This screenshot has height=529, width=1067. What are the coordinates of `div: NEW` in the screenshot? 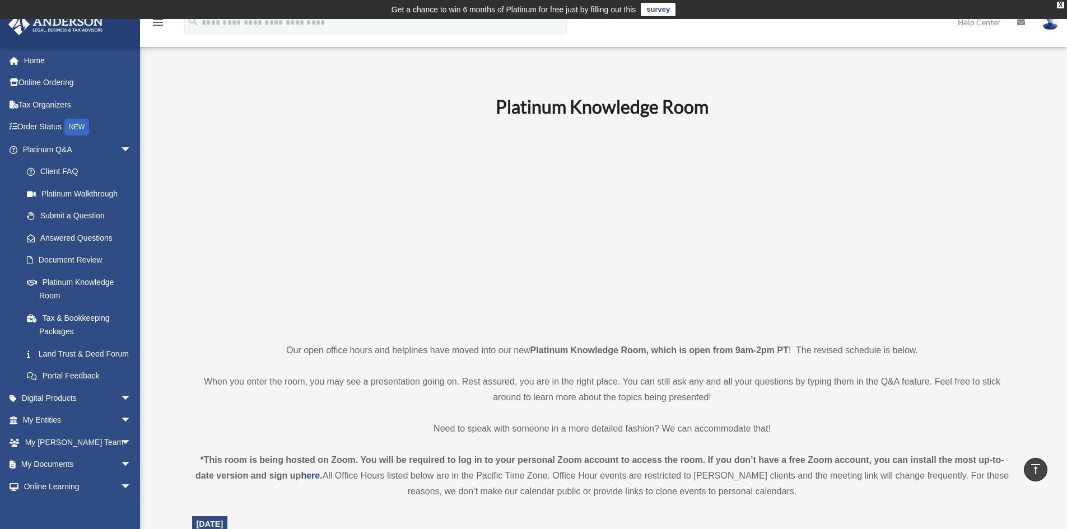 It's located at (77, 127).